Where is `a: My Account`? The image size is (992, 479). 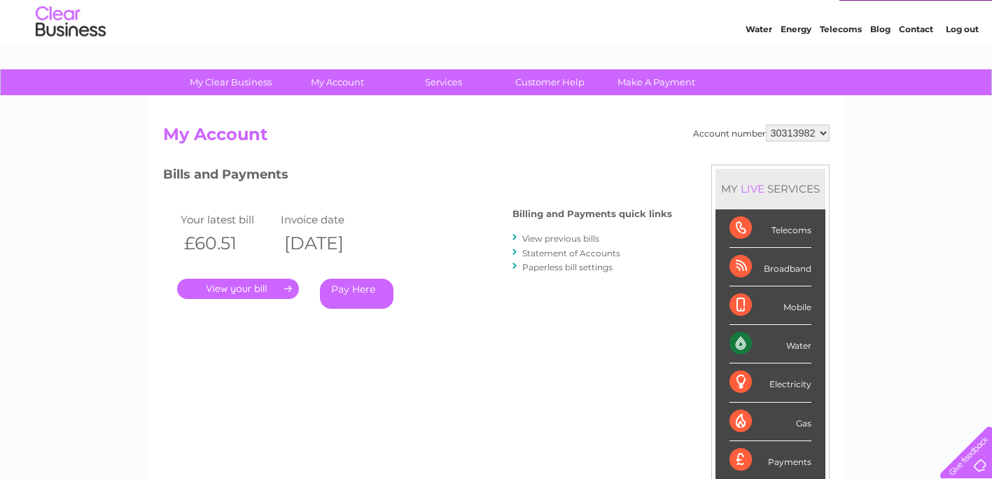
a: My Account is located at coordinates (337, 82).